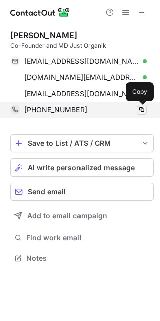  I want to click on span: Notes, so click(88, 258).